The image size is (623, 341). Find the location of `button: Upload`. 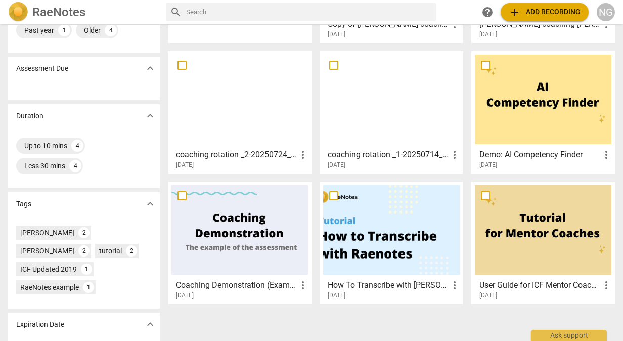

button: Upload is located at coordinates (545, 12).